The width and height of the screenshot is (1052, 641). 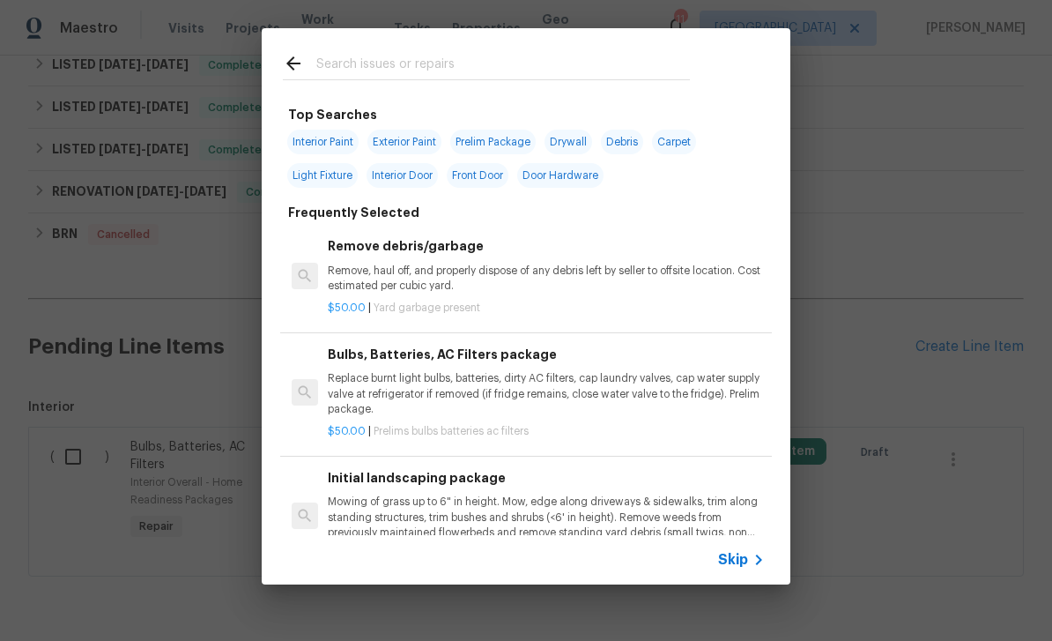 What do you see at coordinates (733, 559) in the screenshot?
I see `span: Skip` at bounding box center [733, 559].